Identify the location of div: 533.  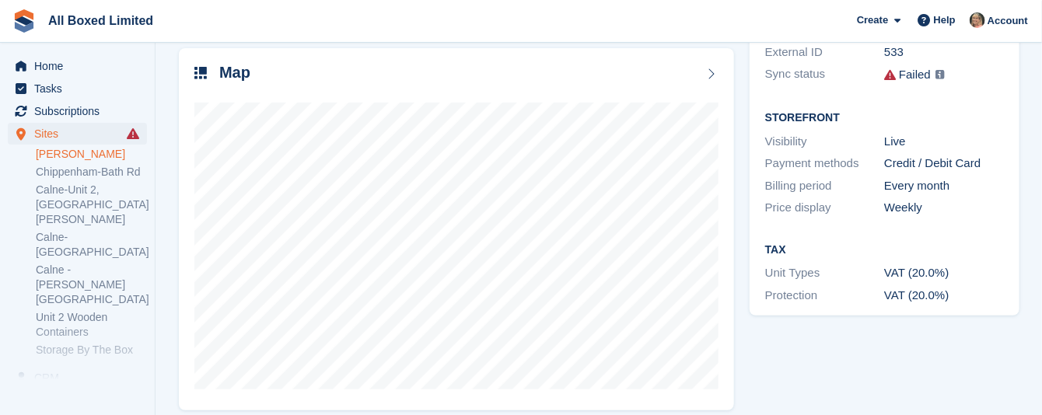
(943, 52).